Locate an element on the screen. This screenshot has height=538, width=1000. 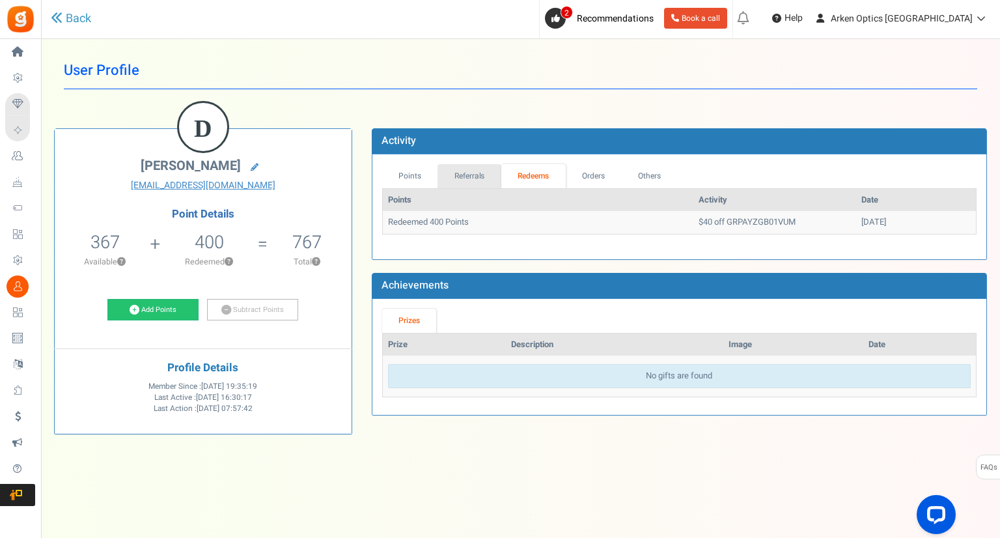
th: Prize is located at coordinates (445, 344).